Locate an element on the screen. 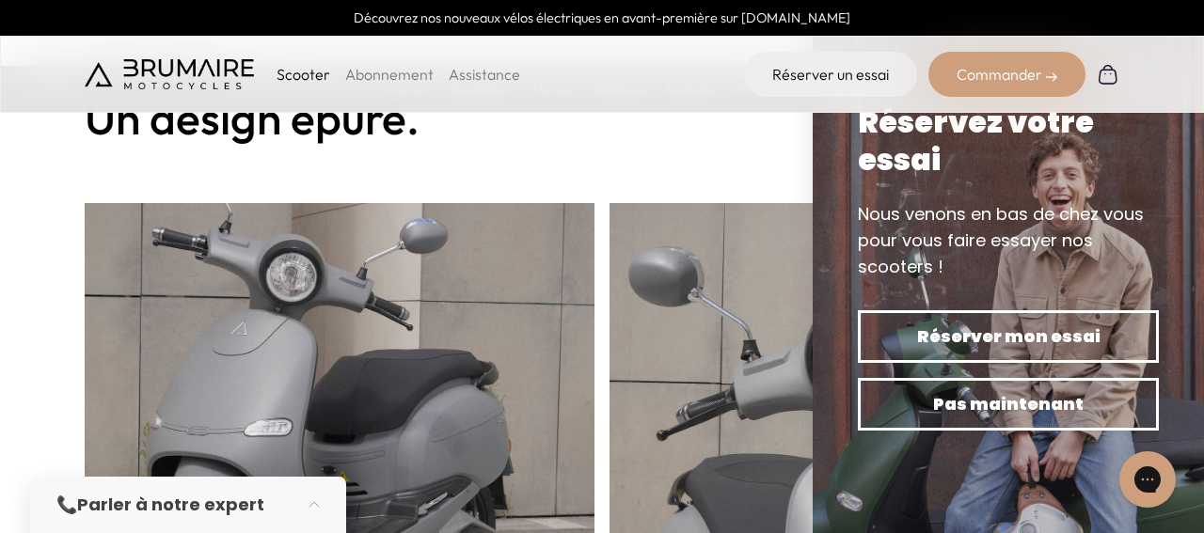 Image resolution: width=1204 pixels, height=533 pixels. a: Réserver un essai is located at coordinates (830, 74).